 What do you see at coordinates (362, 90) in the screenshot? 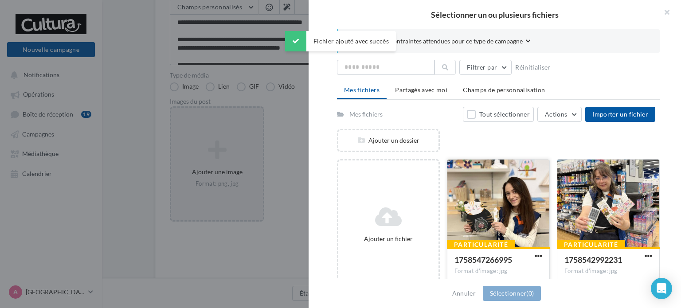
I see `span: Mes fichiers` at bounding box center [362, 90].